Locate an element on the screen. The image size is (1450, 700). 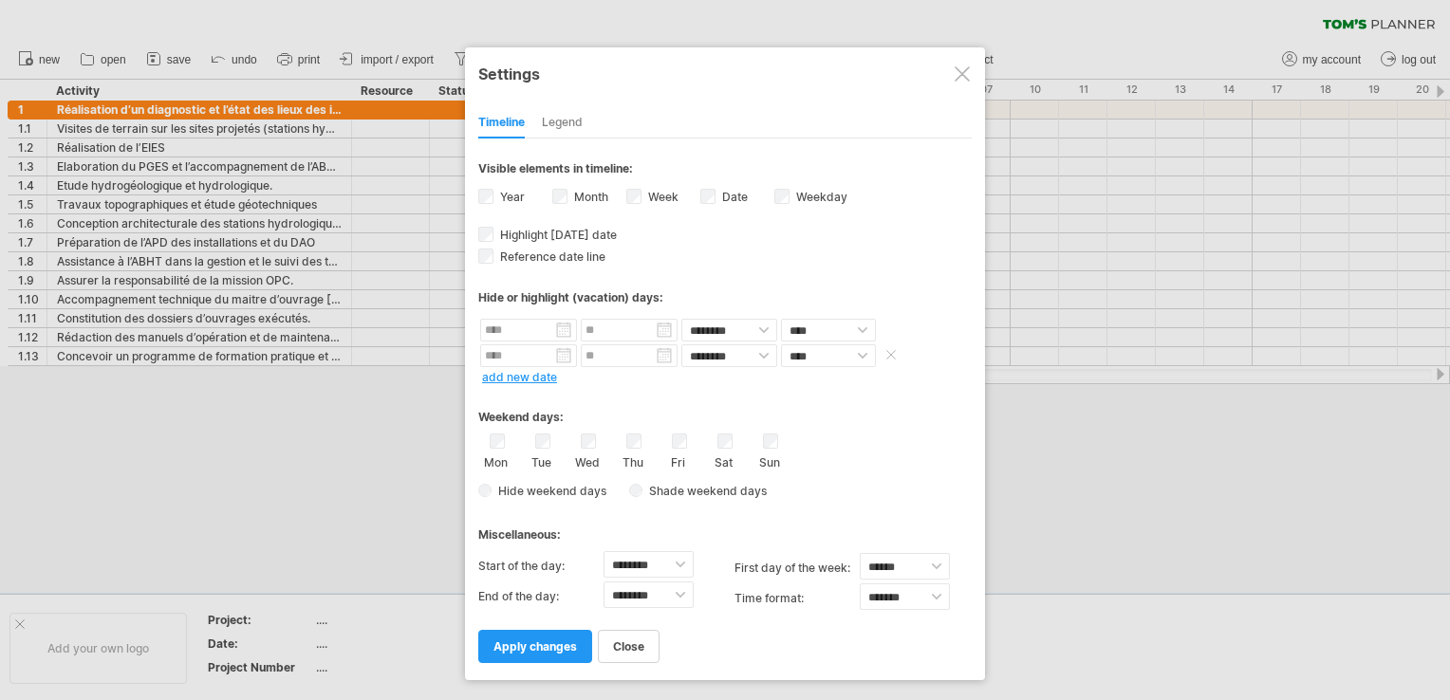
div: Settings is located at coordinates (725, 73).